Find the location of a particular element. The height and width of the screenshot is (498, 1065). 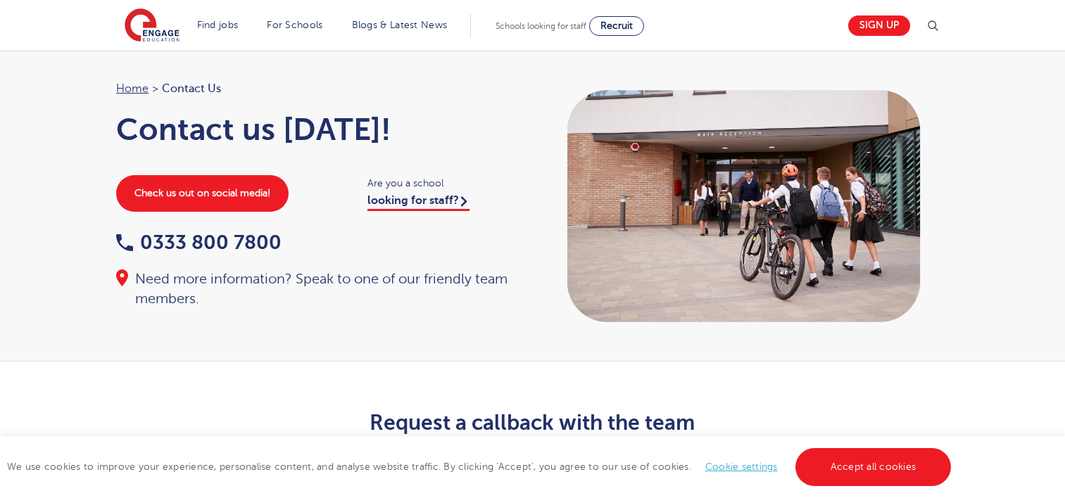

a: Home is located at coordinates (132, 89).